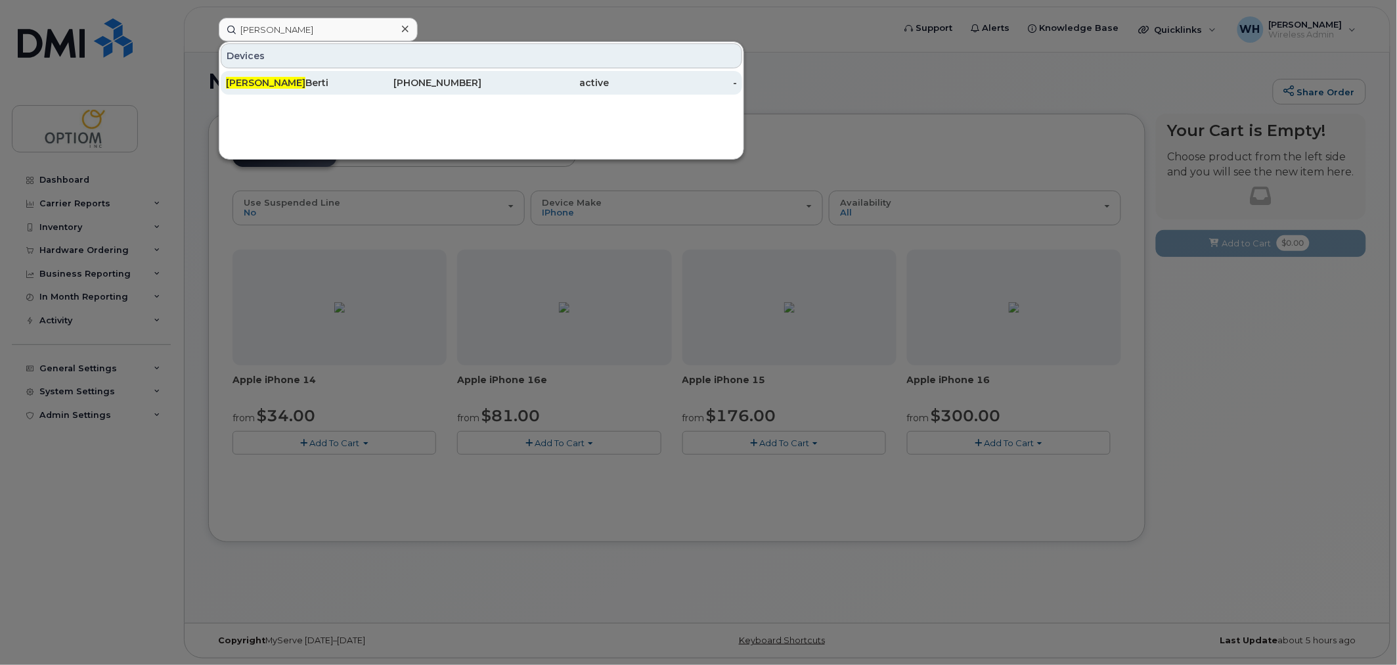 The width and height of the screenshot is (1397, 665). Describe the element at coordinates (481, 56) in the screenshot. I see `div: Devices` at that location.